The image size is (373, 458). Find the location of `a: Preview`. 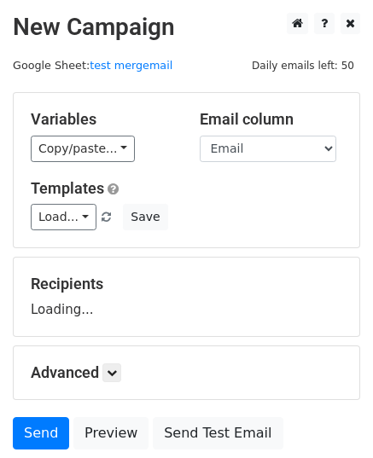

a: Preview is located at coordinates (111, 433).